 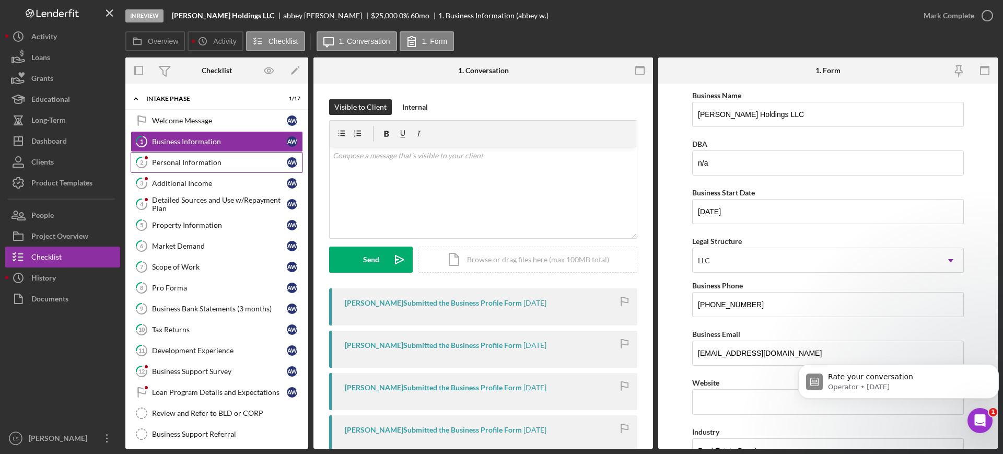 I want to click on span: 1, so click(x=993, y=412).